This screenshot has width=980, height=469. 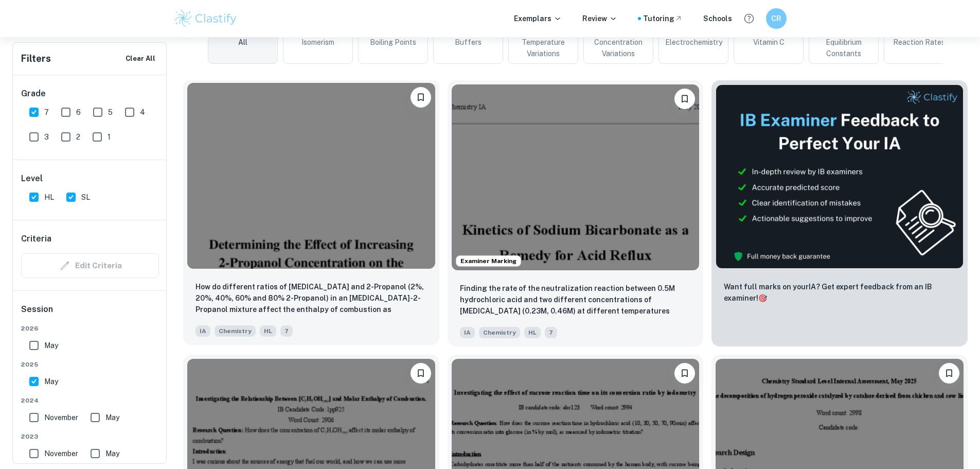 What do you see at coordinates (46, 137) in the screenshot?
I see `span: 3` at bounding box center [46, 137].